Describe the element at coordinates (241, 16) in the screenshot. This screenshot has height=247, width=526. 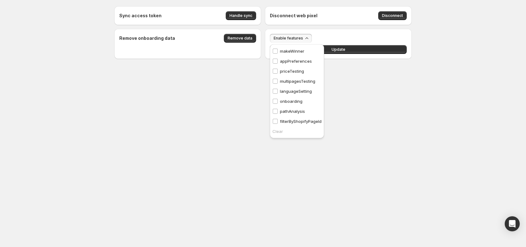
I see `span: Handle sync` at that location.